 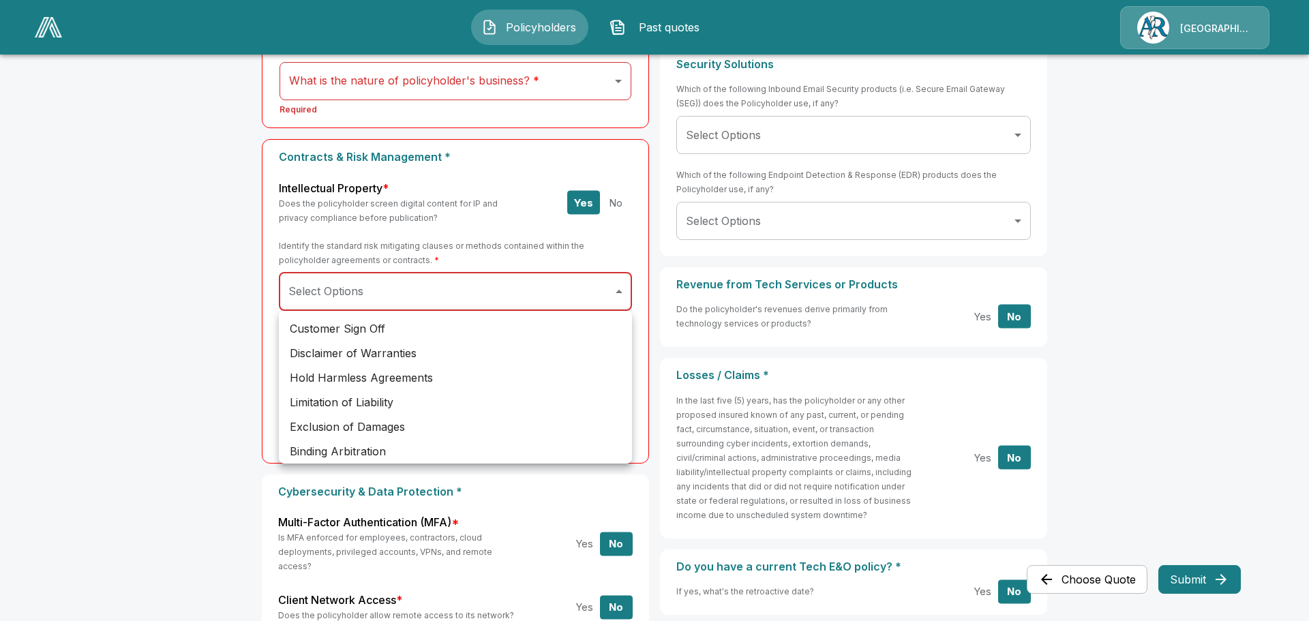 I want to click on li: Disclaimer of Warranties, so click(x=456, y=353).